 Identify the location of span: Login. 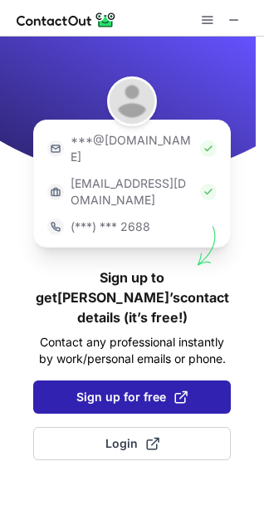
(132, 443).